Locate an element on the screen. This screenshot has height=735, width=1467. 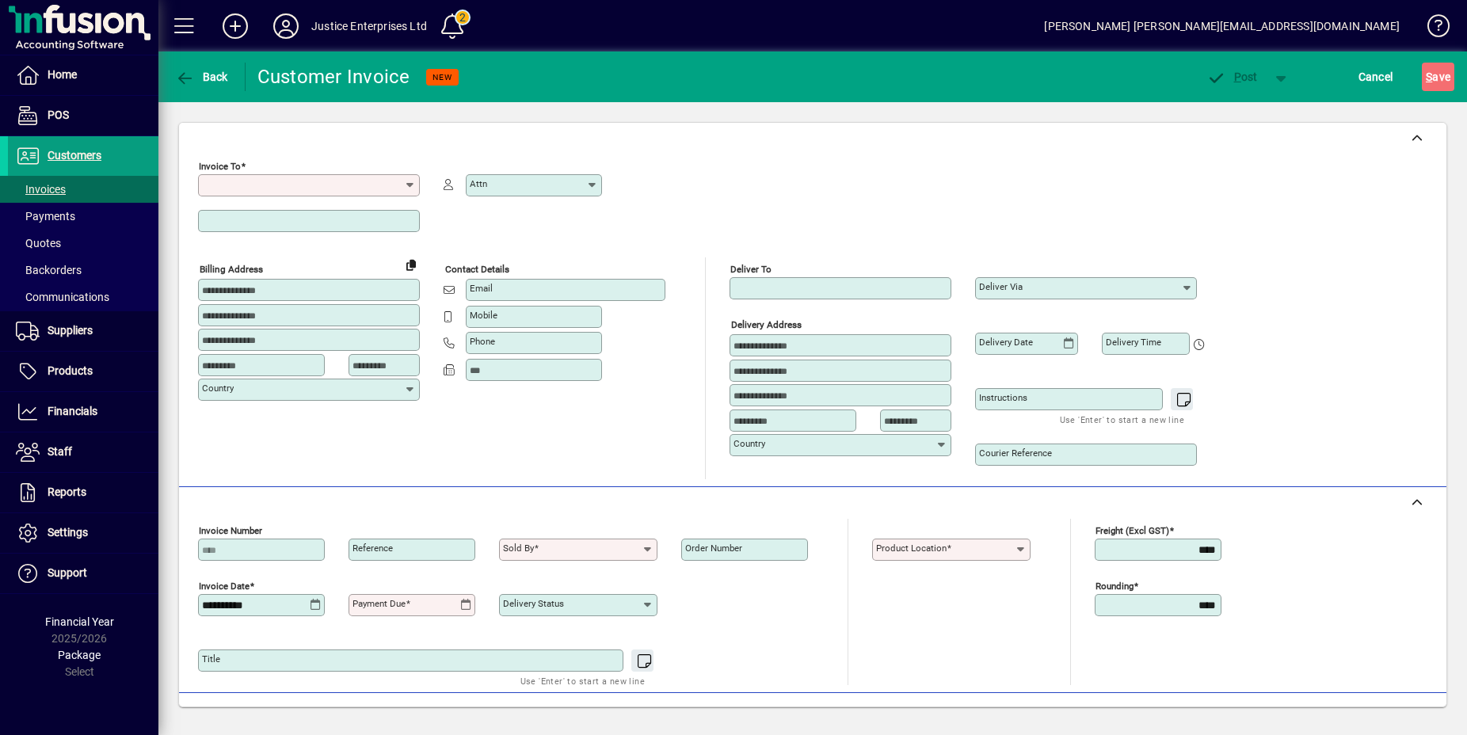
span: ave is located at coordinates (1437, 77).